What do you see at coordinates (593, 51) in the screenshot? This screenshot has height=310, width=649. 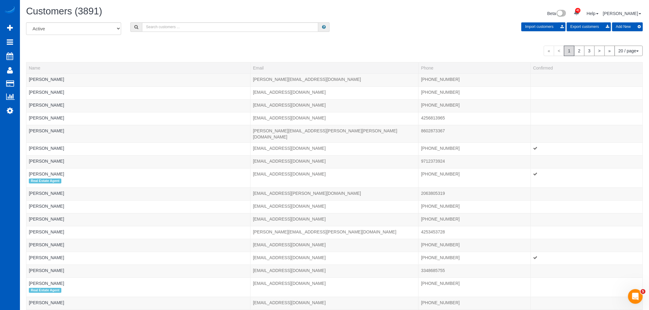 I see `nav: Pagination navigation` at bounding box center [593, 51].